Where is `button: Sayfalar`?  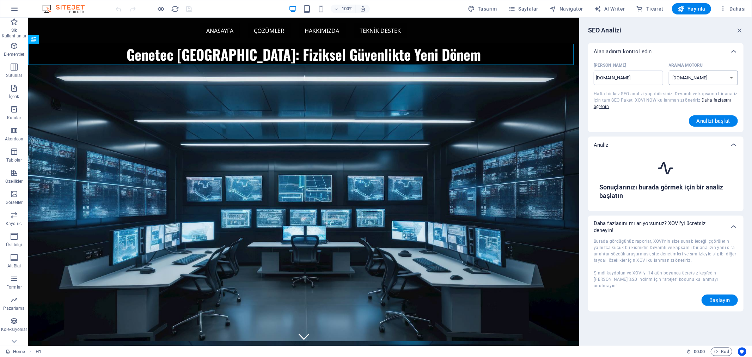
button: Sayfalar is located at coordinates (523, 9).